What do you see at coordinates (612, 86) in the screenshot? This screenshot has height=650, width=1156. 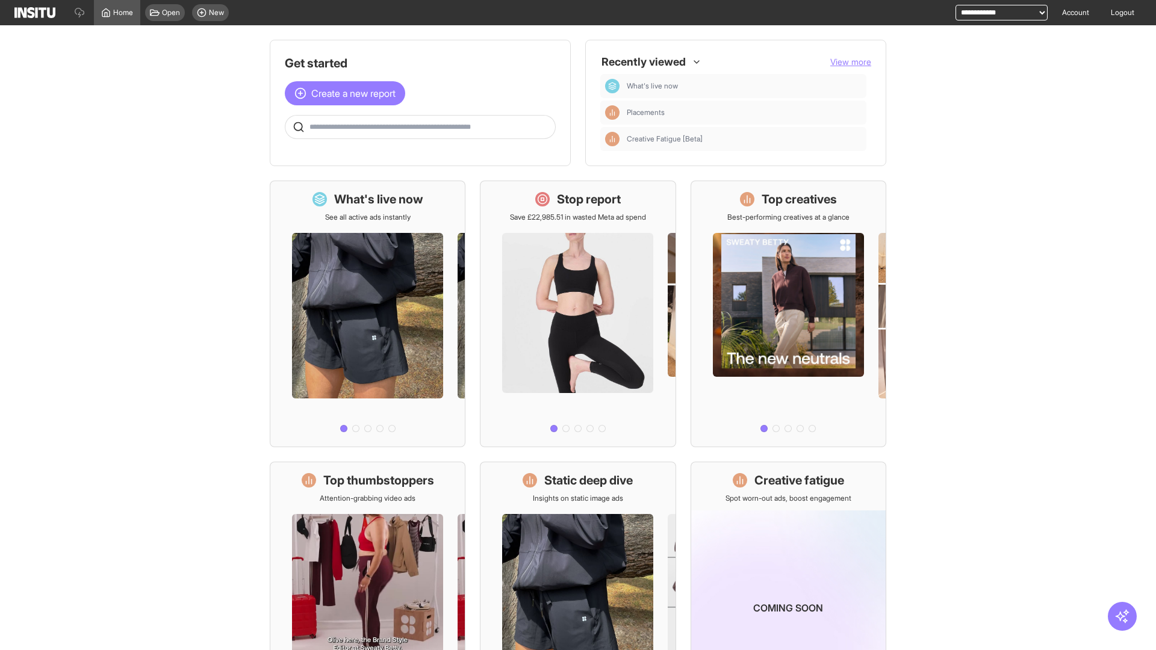 I see `div: Dashboard` at bounding box center [612, 86].